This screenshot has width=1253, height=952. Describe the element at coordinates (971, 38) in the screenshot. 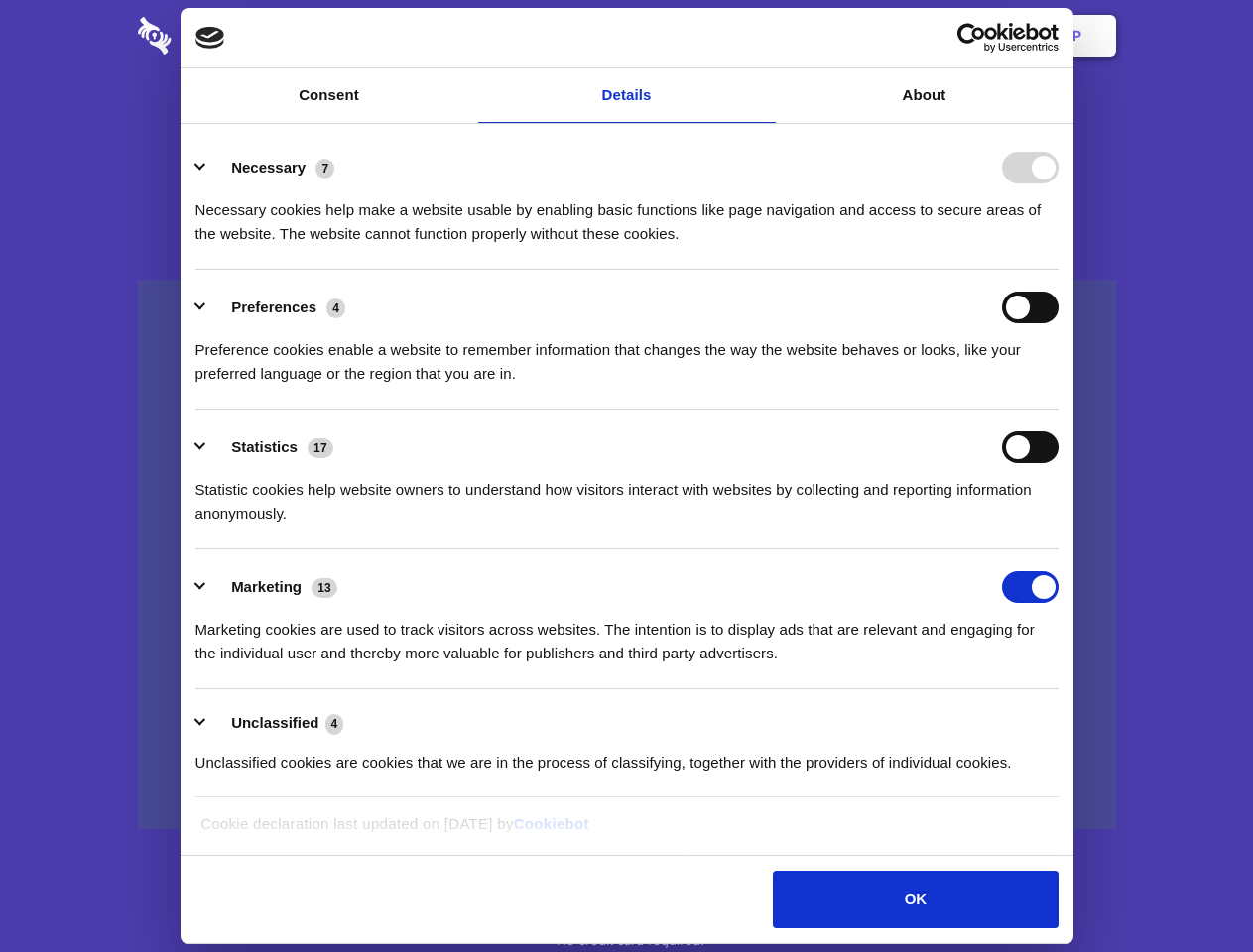

I see `a: Usercentrics Cookiebot - opens in a new window` at that location.